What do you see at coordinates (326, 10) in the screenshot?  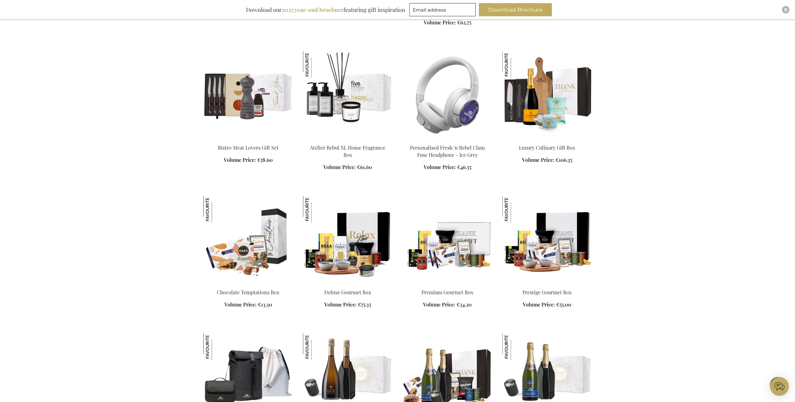 I see `div: Download our featuring gift inspiration` at bounding box center [326, 10].